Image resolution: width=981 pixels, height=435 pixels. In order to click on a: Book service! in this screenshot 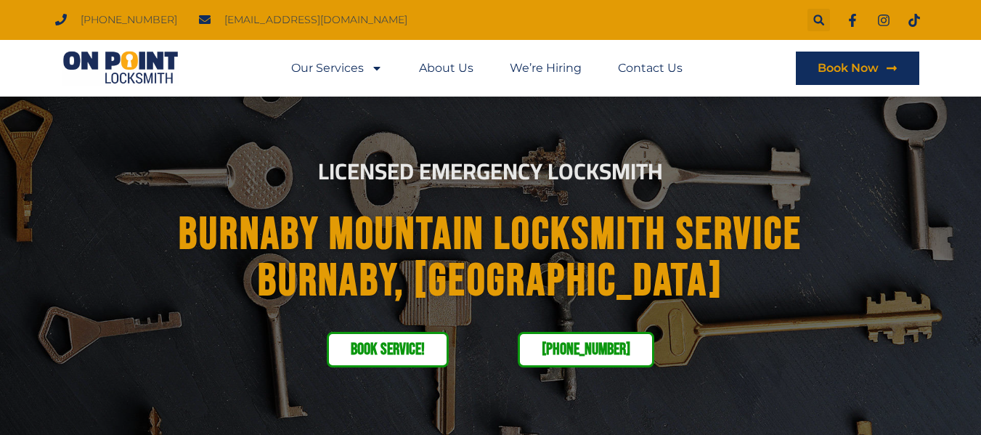, I will do `click(388, 349)`.